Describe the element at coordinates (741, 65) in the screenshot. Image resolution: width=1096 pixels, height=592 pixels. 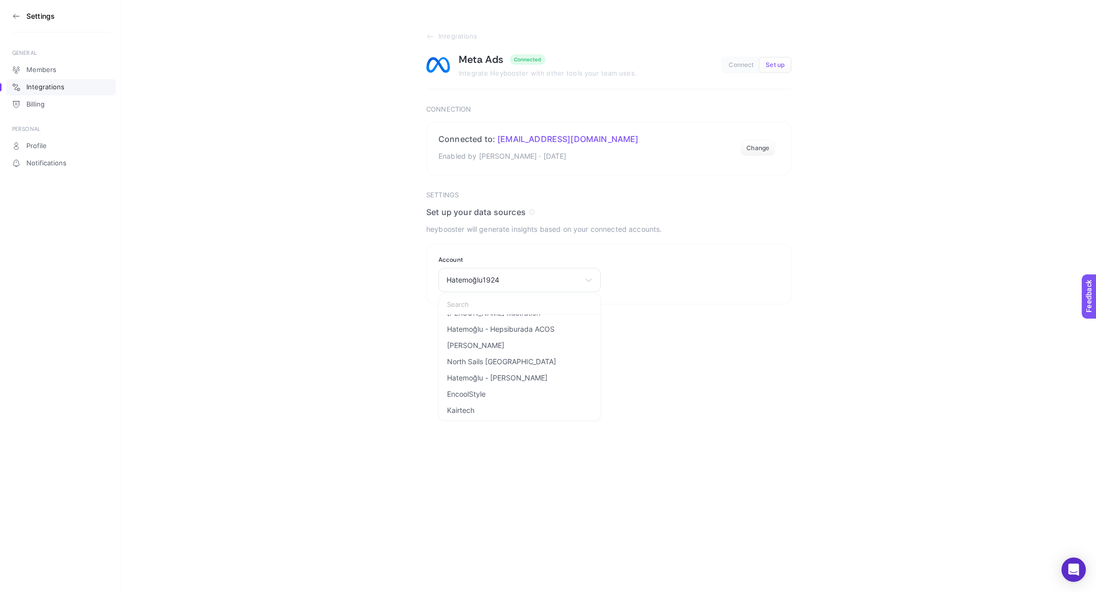
I see `button: Connect` at that location.